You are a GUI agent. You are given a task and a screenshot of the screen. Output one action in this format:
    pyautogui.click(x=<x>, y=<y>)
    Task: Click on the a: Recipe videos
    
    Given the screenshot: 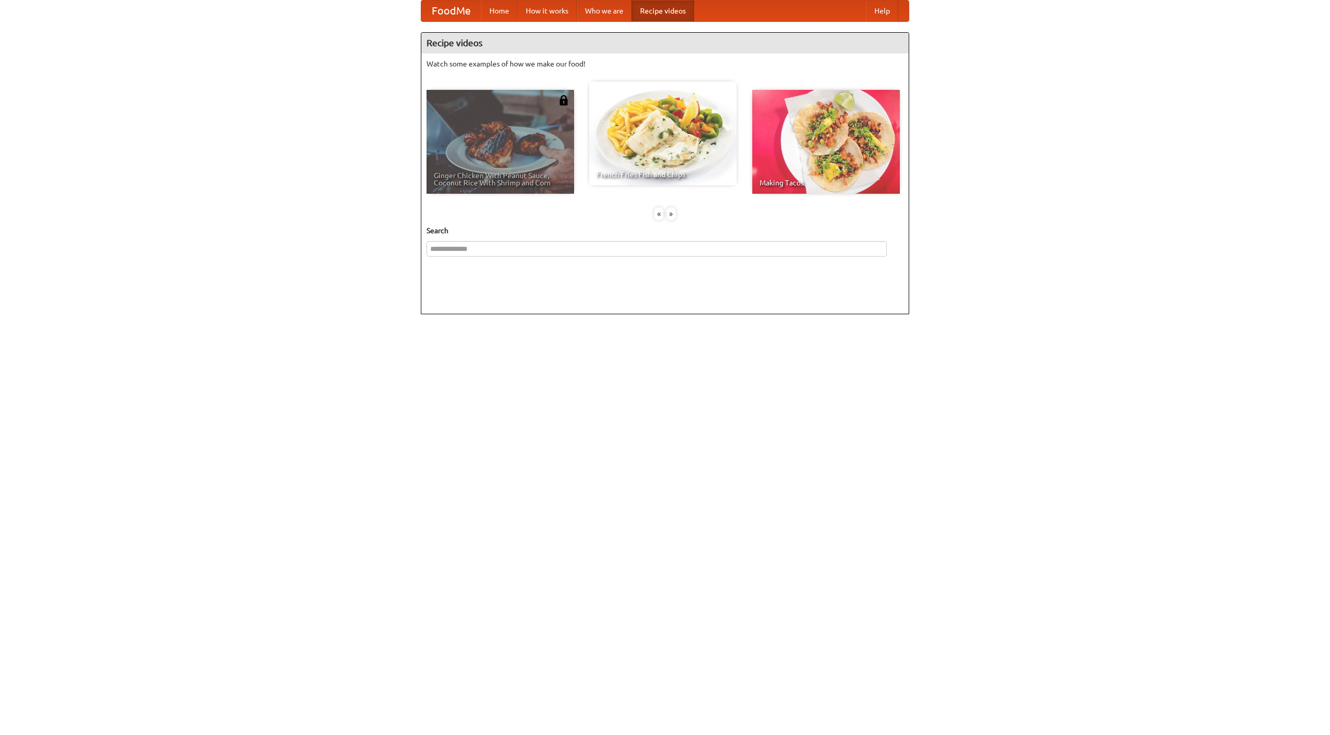 What is the action you would take?
    pyautogui.click(x=663, y=11)
    